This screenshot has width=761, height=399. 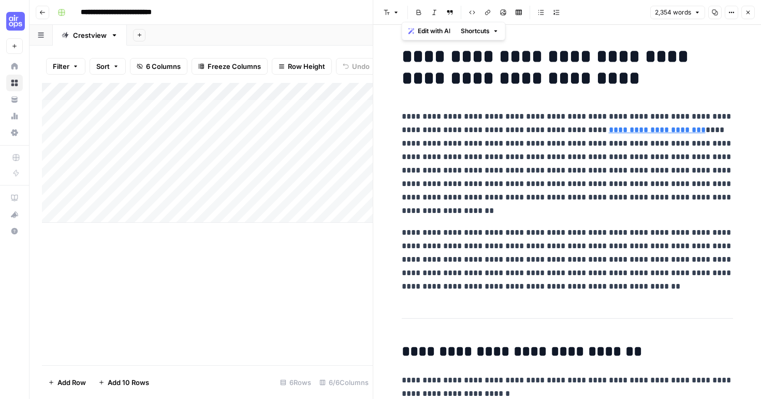 What do you see at coordinates (103, 66) in the screenshot?
I see `span: Sort` at bounding box center [103, 66].